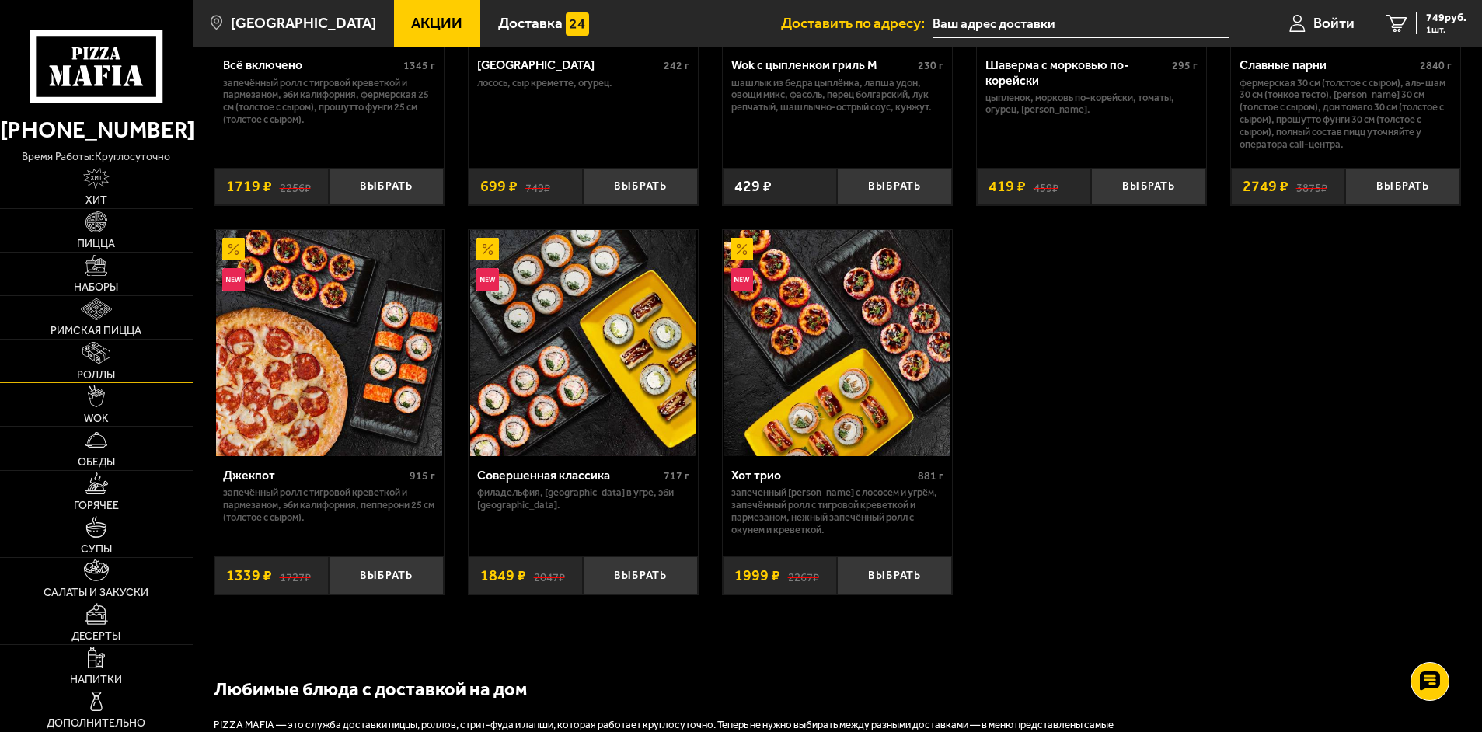  I want to click on s: 749 ₽, so click(538, 187).